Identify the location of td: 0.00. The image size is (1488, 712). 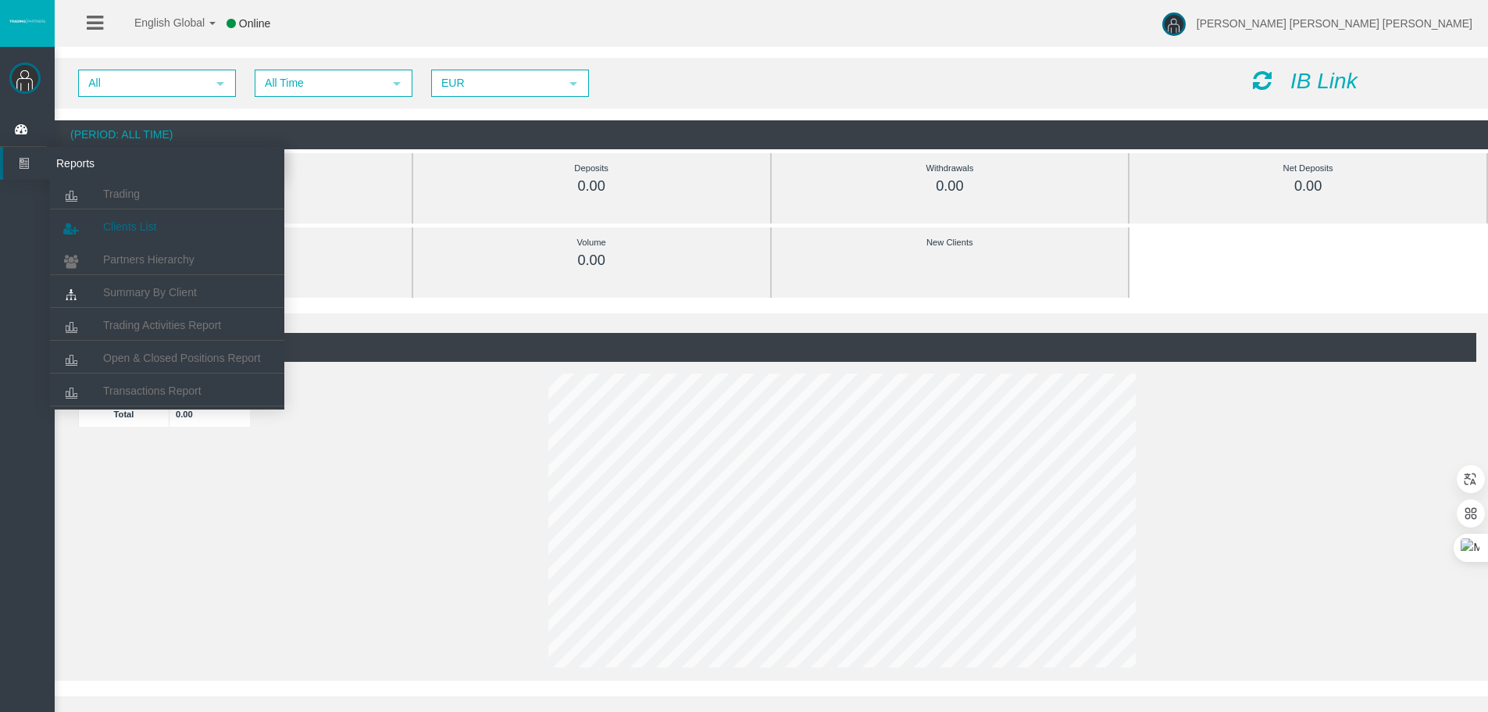
(210, 413).